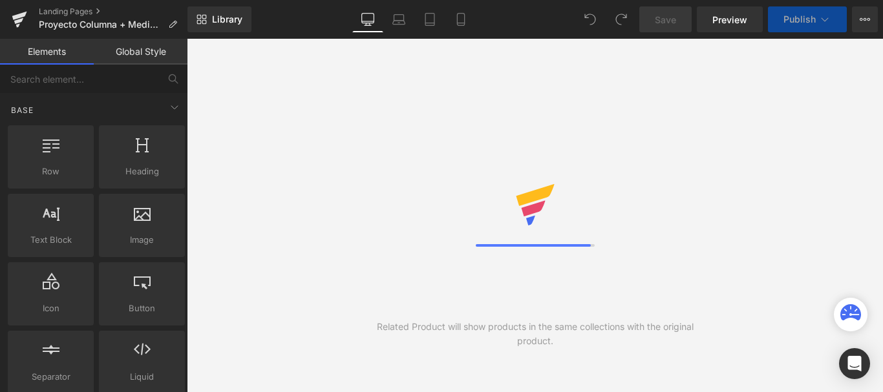 The width and height of the screenshot is (883, 392). What do you see at coordinates (50, 240) in the screenshot?
I see `span: Text Block` at bounding box center [50, 240].